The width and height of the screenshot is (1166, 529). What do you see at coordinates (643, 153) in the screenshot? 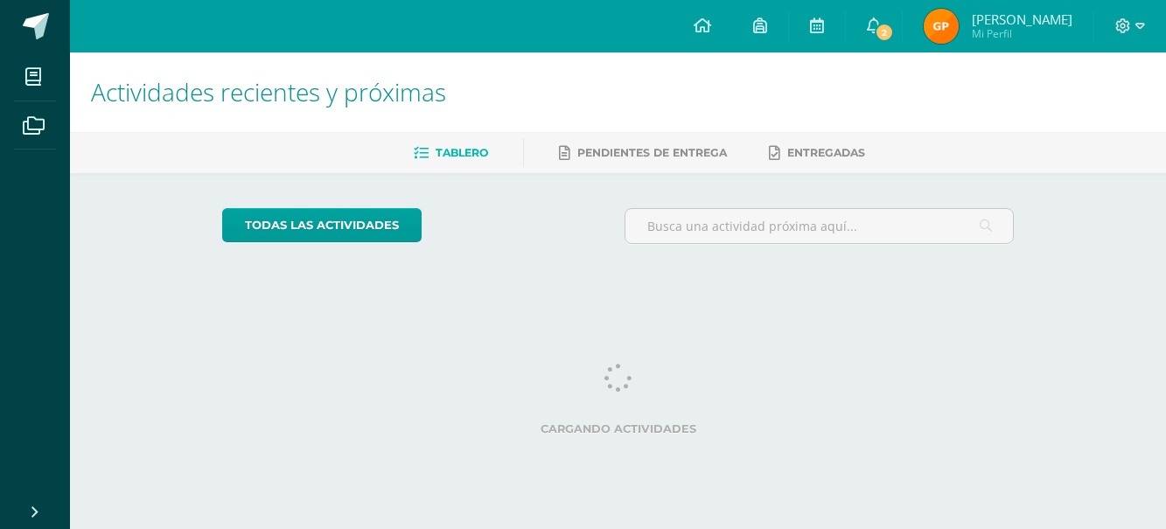
I see `a: Pendientes de entrega` at bounding box center [643, 153].